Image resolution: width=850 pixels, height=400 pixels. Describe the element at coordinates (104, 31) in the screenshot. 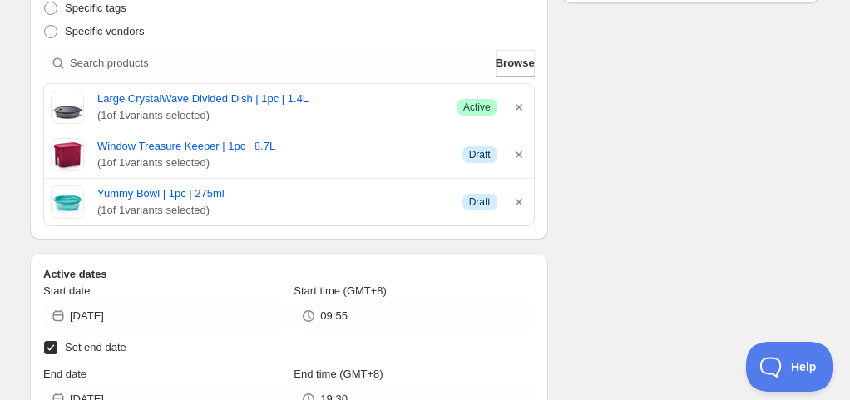

I see `span: Specific vendors` at that location.